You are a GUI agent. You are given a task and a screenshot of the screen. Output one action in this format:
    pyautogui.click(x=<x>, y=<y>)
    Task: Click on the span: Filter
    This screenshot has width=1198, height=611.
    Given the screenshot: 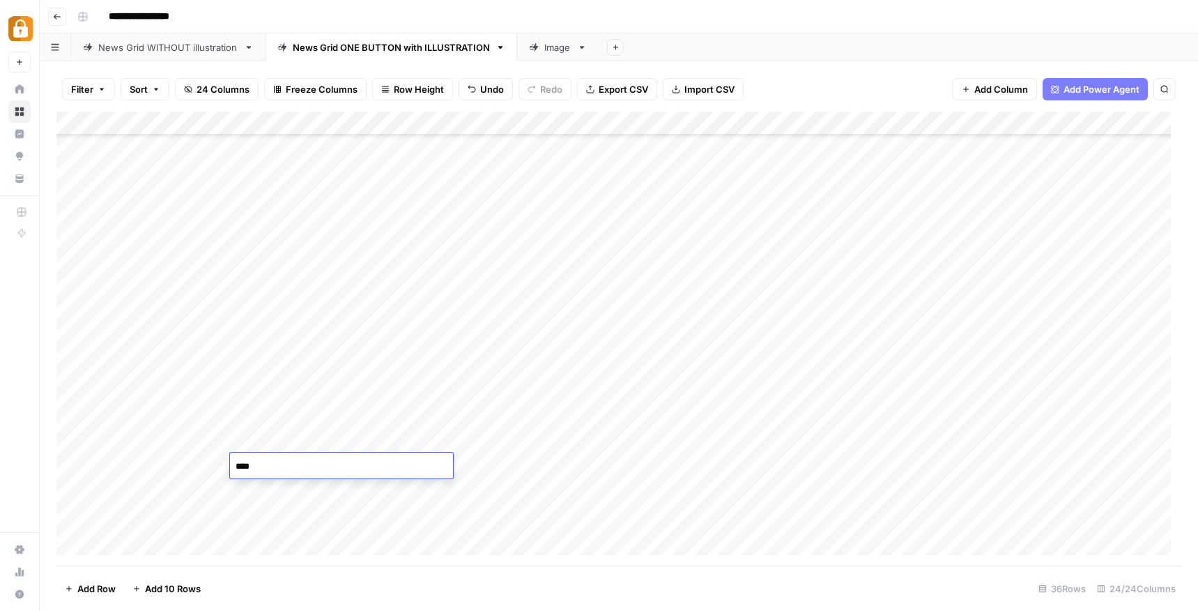 What is the action you would take?
    pyautogui.click(x=82, y=89)
    